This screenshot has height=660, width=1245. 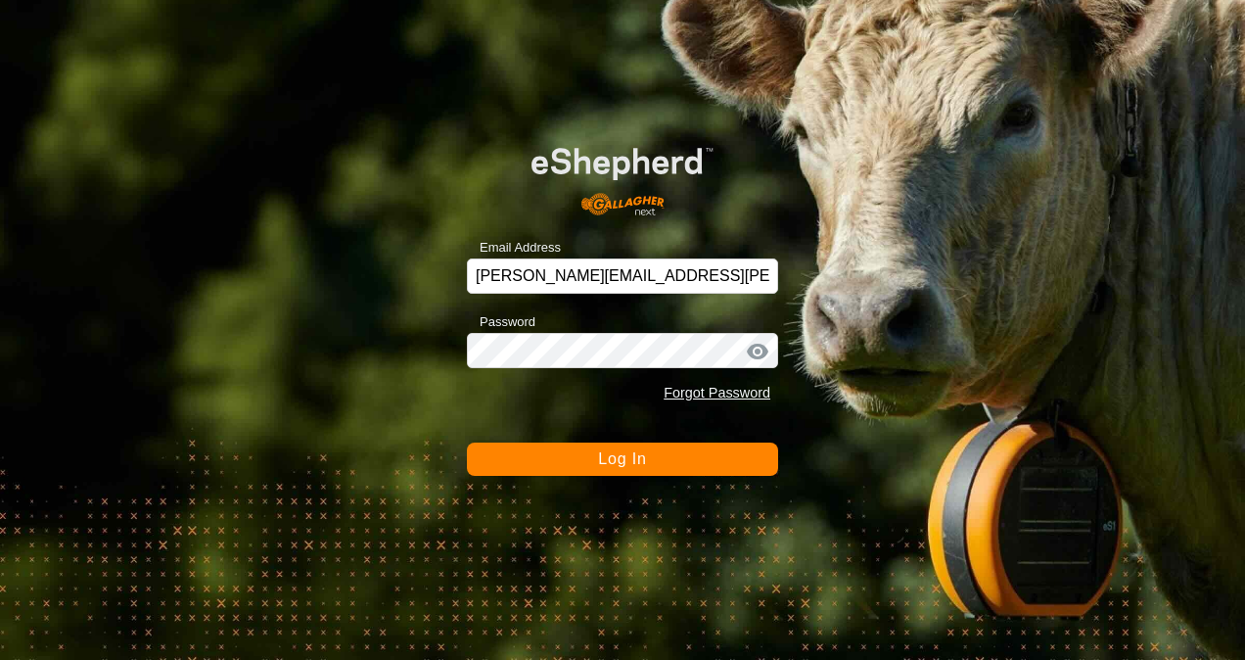 What do you see at coordinates (501, 322) in the screenshot?
I see `label: Password` at bounding box center [501, 322].